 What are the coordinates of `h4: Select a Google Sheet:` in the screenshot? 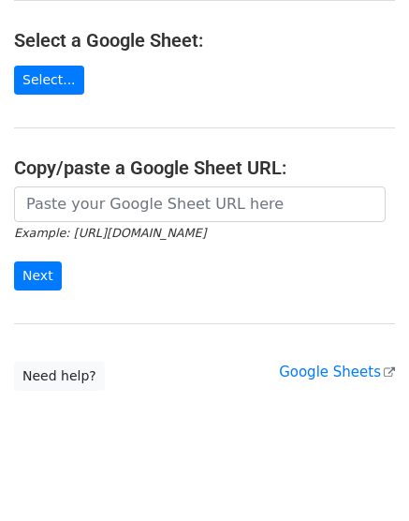 It's located at (204, 40).